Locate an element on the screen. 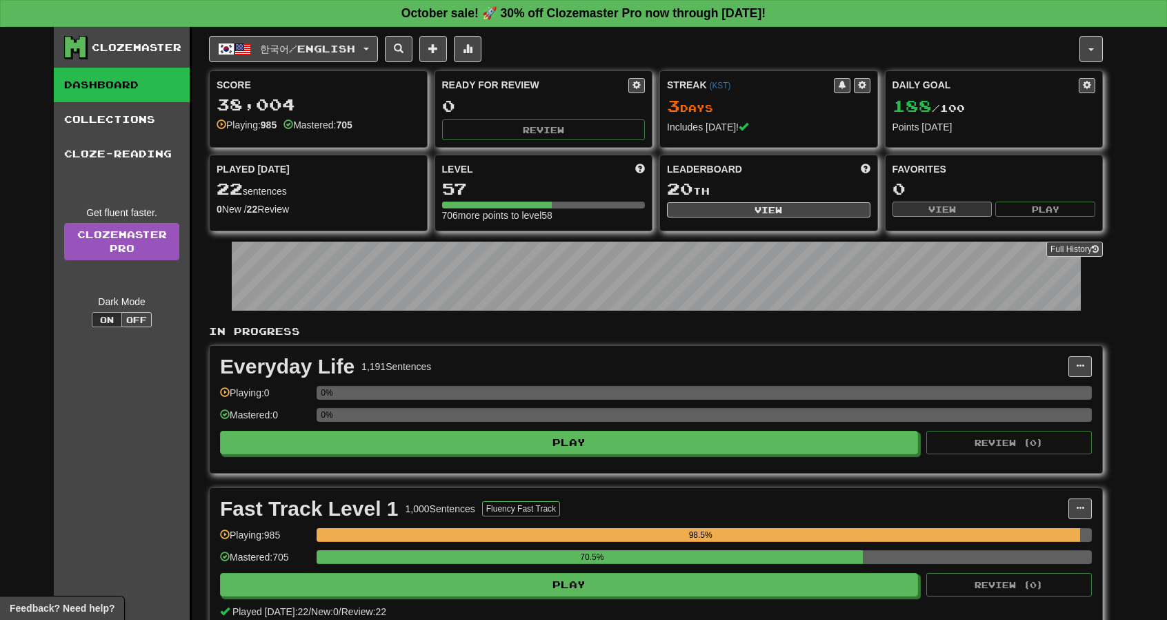 Image resolution: width=1167 pixels, height=620 pixels. div: New / Review is located at coordinates (318, 209).